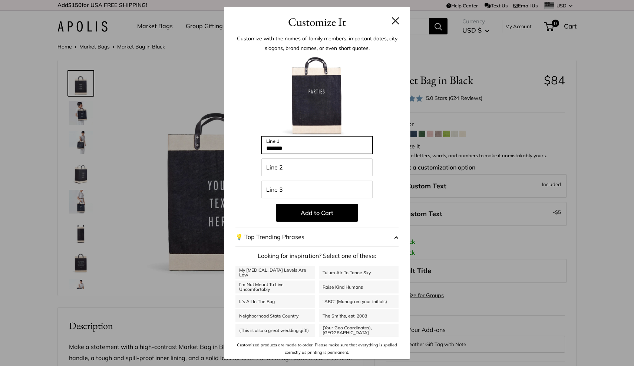  I want to click on p: Customized products are made to order. Please make sure that everything is spelled correctly as p..., so click(317, 349).